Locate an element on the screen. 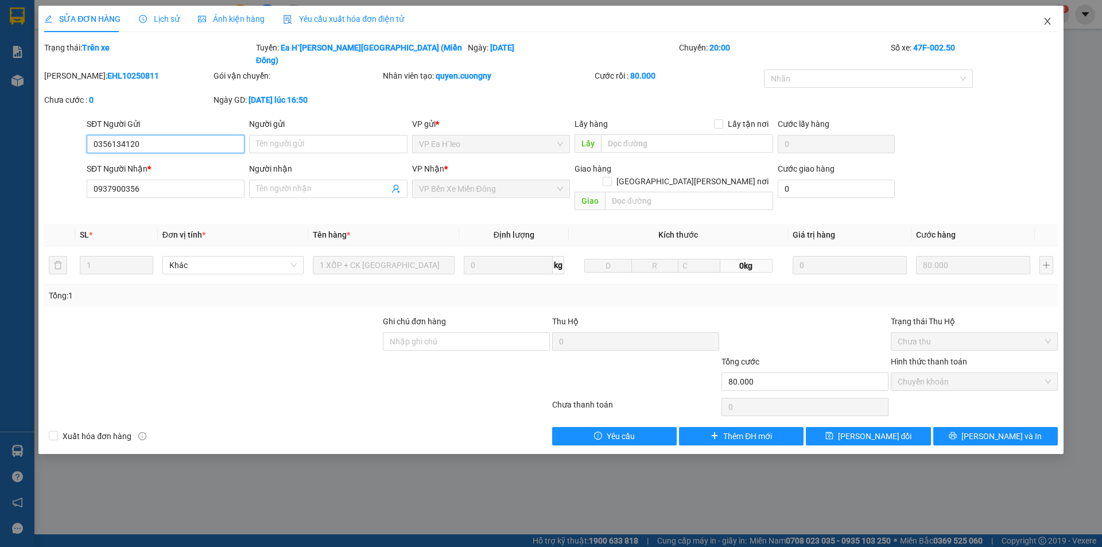 The width and height of the screenshot is (1102, 547). input: Cước lấy hàng is located at coordinates (836, 144).